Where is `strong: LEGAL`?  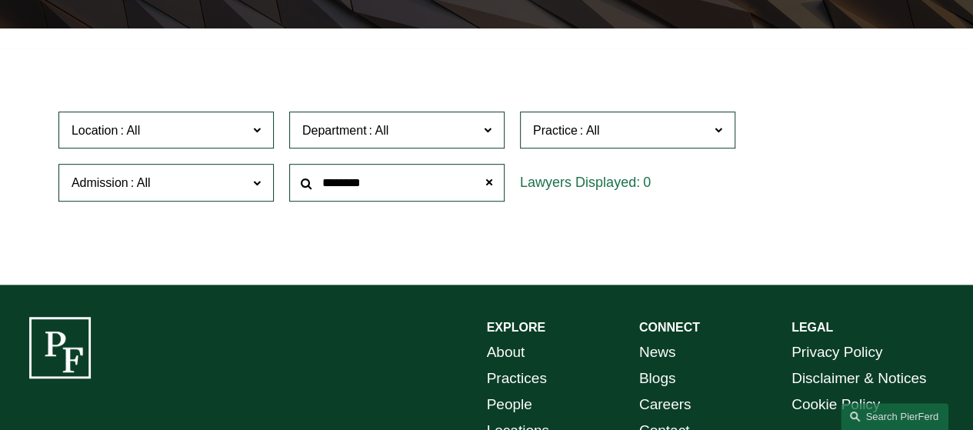 strong: LEGAL is located at coordinates (812, 327).